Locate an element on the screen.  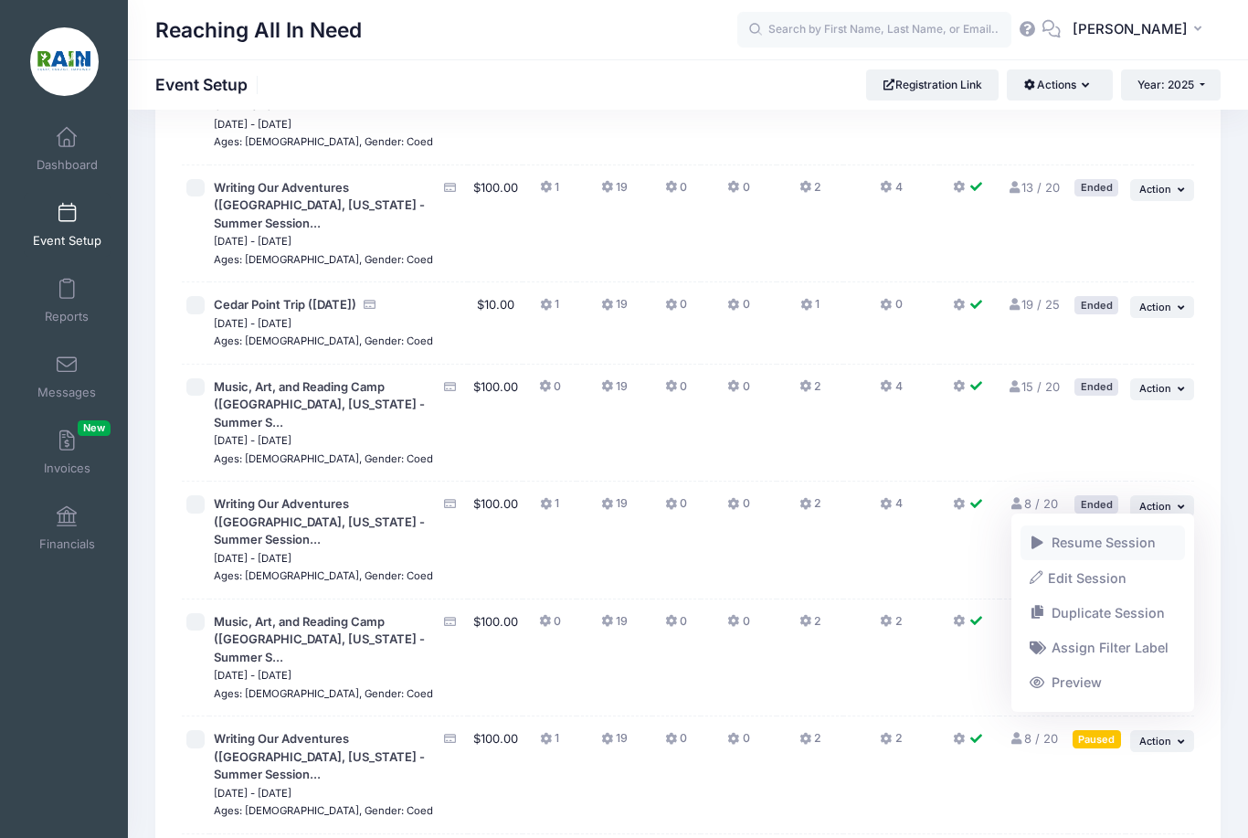
a: Preview is located at coordinates (1103, 683).